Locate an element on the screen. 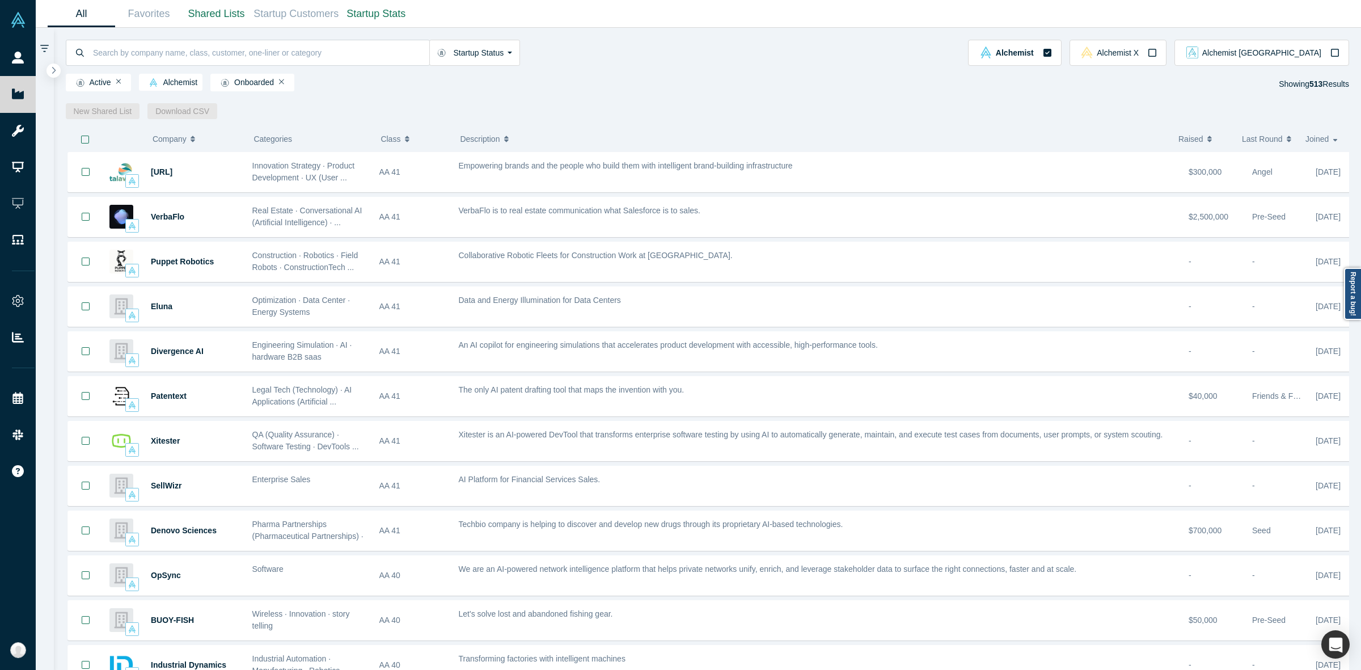  span: OpSync is located at coordinates (166, 575).